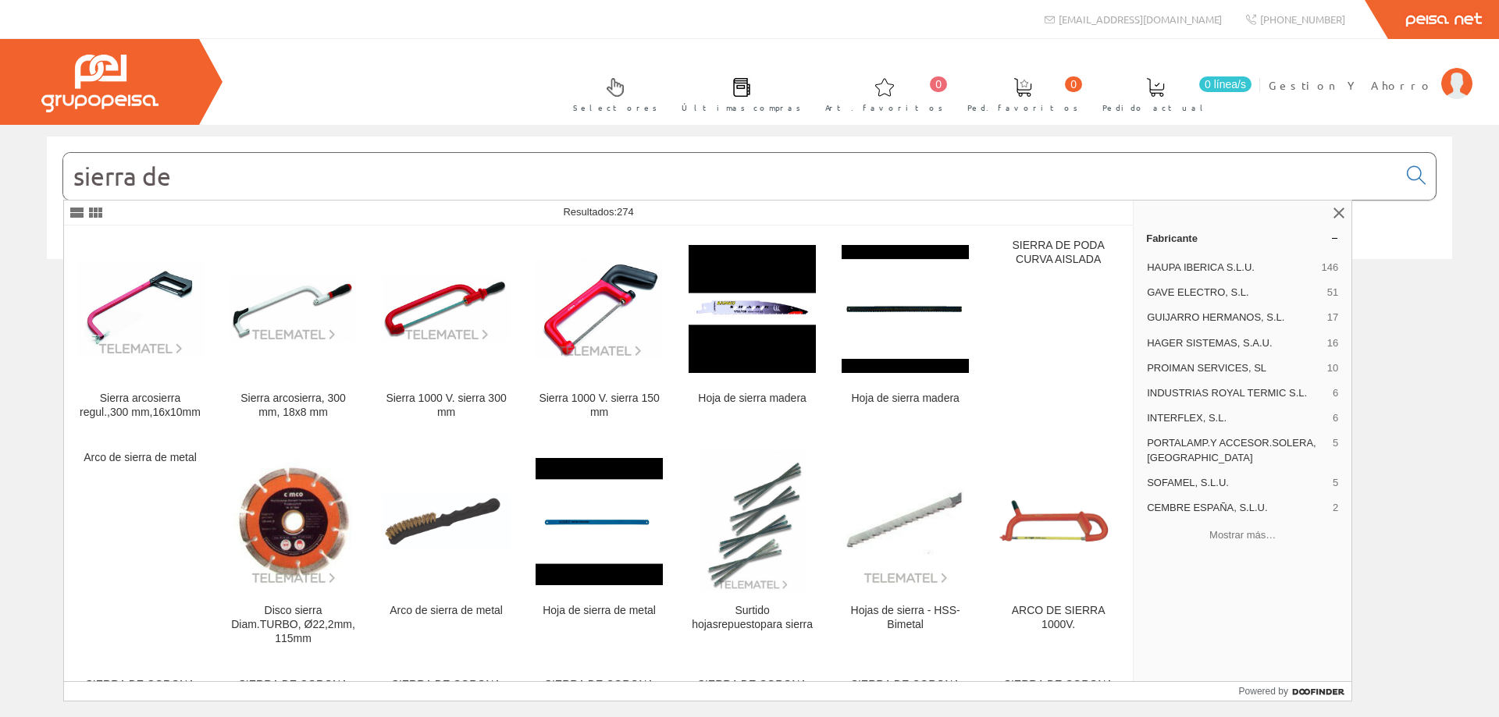 This screenshot has width=1499, height=717. I want to click on span: INDUSTRIAS ROYAL TERMIC S.L., so click(1236, 393).